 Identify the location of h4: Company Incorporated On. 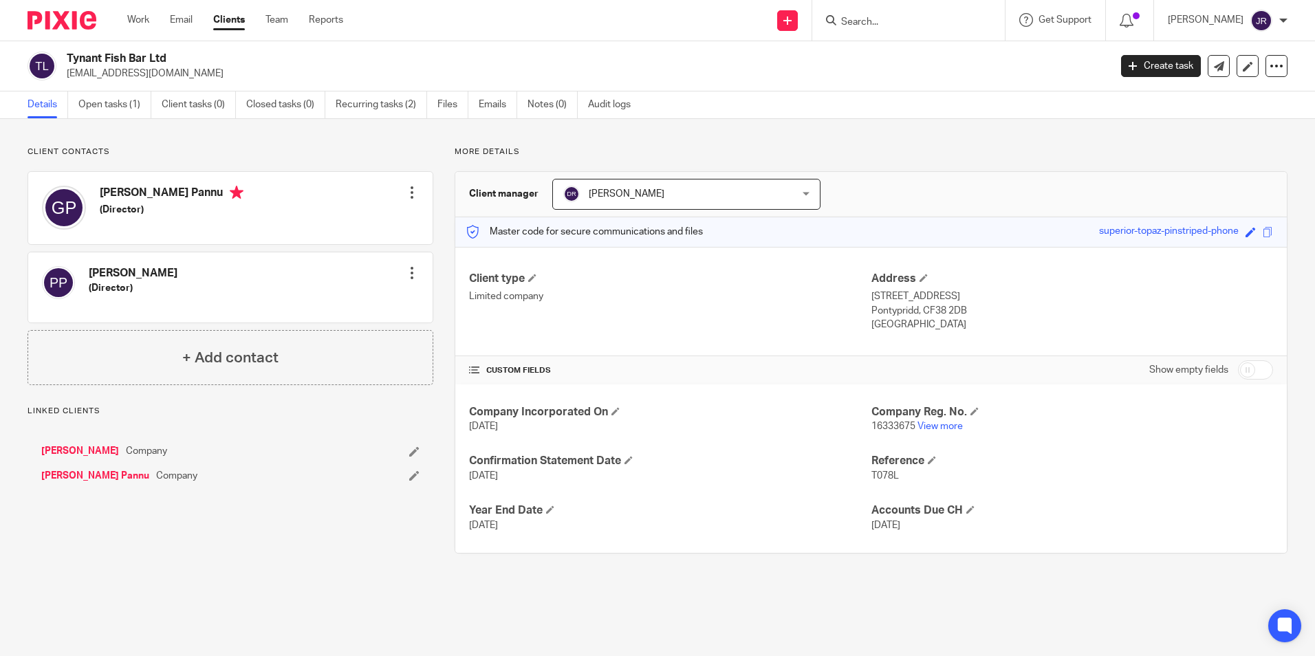
(670, 412).